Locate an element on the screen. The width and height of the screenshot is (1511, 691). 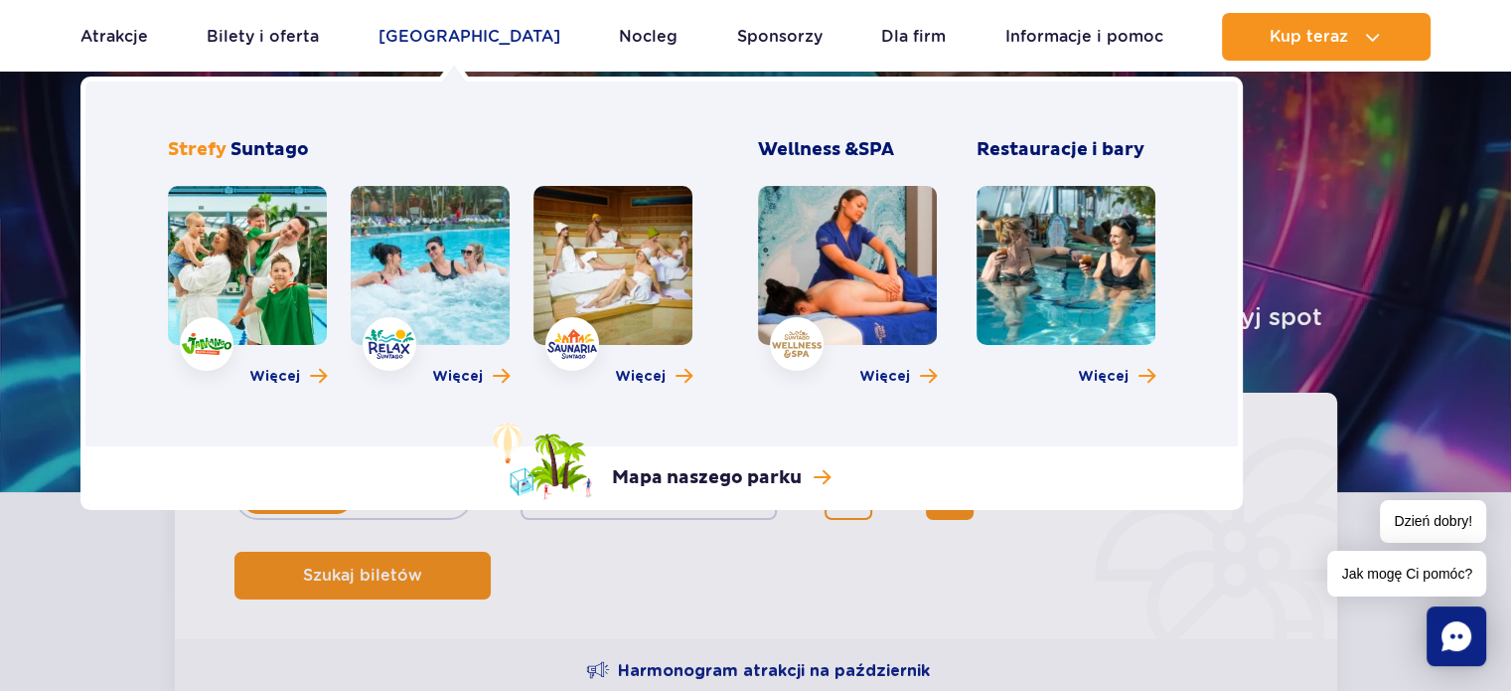
button: Kup teraz is located at coordinates (1326, 37).